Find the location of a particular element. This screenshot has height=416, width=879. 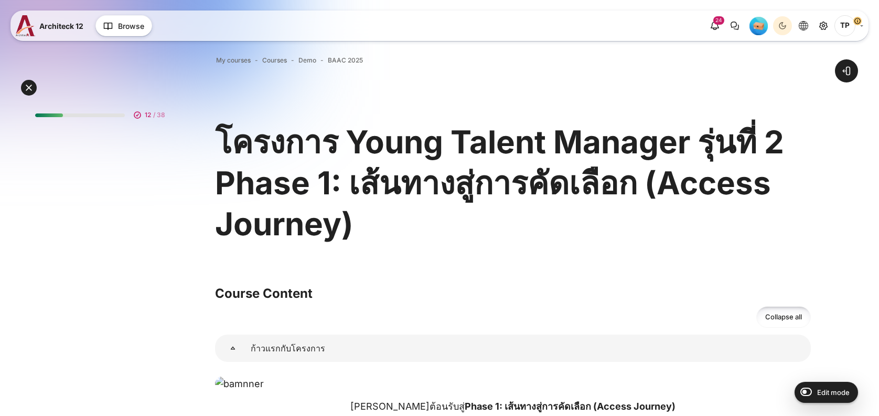

a: User menu is located at coordinates (849, 26).